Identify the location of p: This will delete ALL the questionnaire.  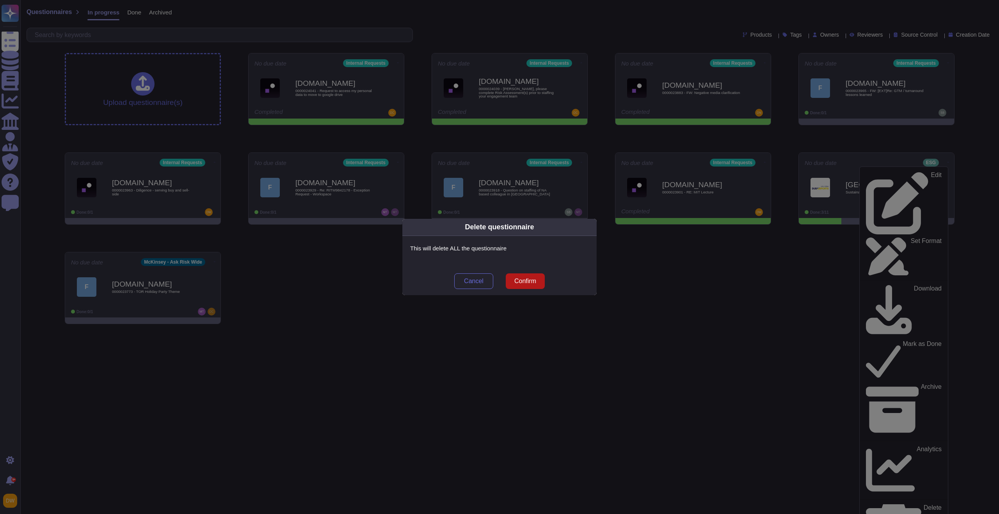
(500, 249).